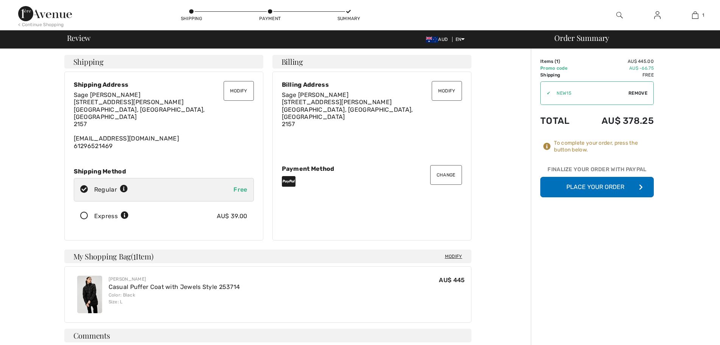 This screenshot has width=720, height=345. Describe the element at coordinates (111, 190) in the screenshot. I see `div: Regular` at that location.